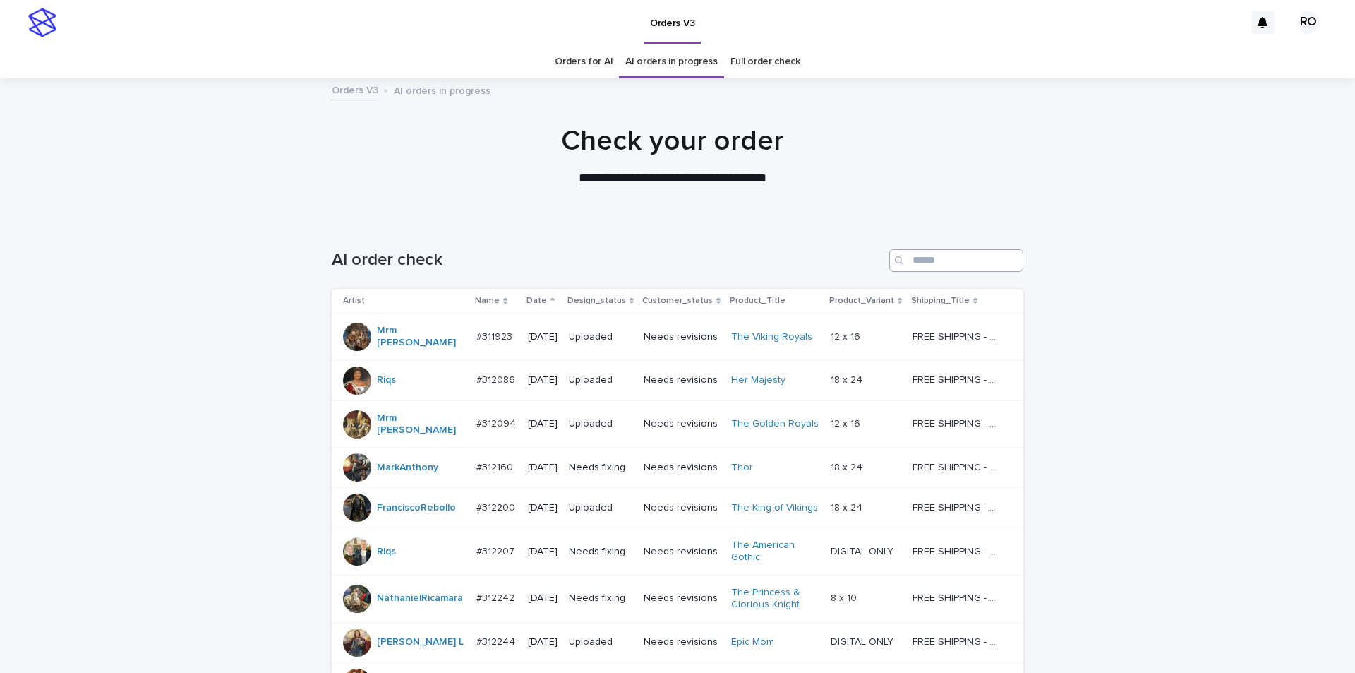 The height and width of the screenshot is (673, 1355). Describe the element at coordinates (407, 467) in the screenshot. I see `a: MarkAnthony` at that location.